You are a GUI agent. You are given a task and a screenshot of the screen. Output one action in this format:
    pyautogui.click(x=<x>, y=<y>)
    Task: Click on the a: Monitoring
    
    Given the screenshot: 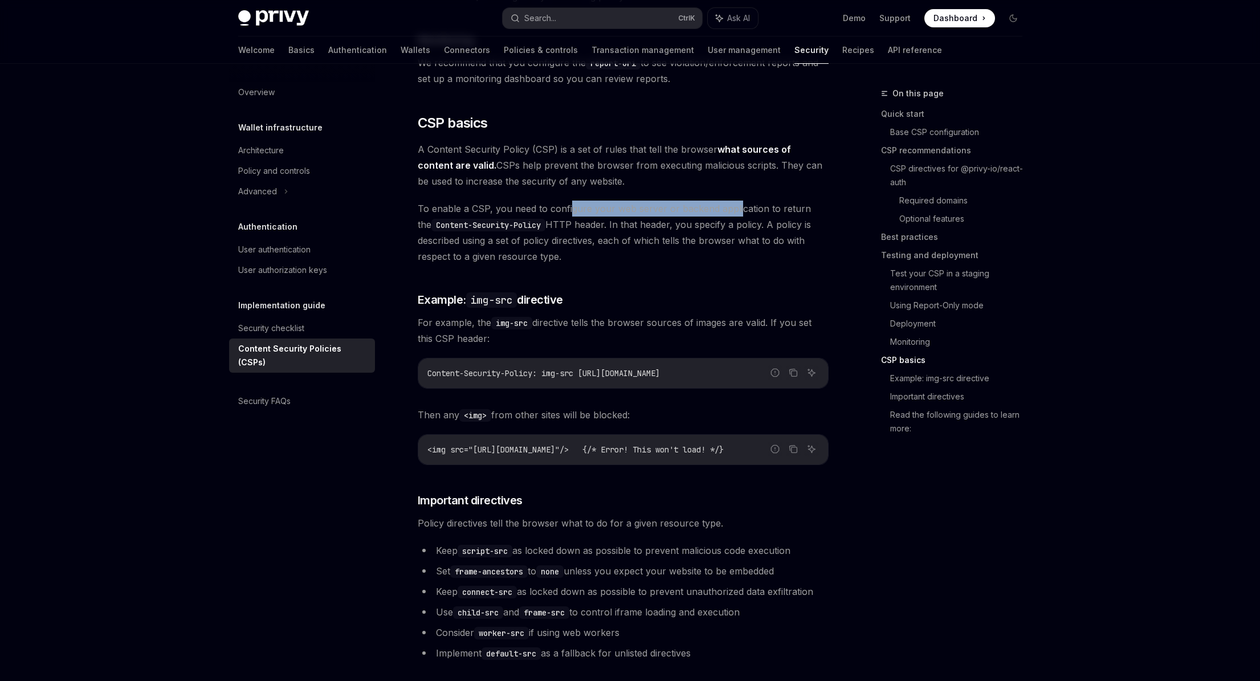 What is the action you would take?
    pyautogui.click(x=961, y=342)
    